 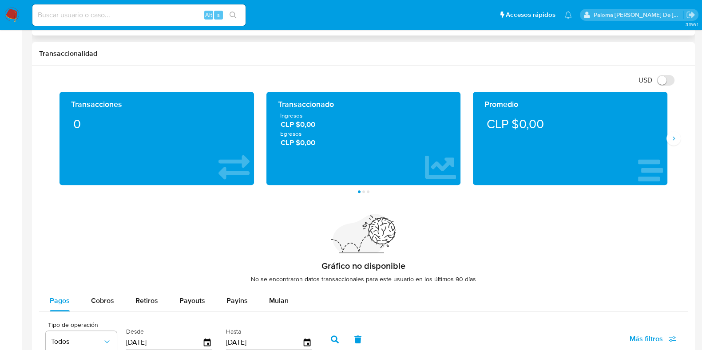 What do you see at coordinates (531, 15) in the screenshot?
I see `span: Accesos rápidos` at bounding box center [531, 15].